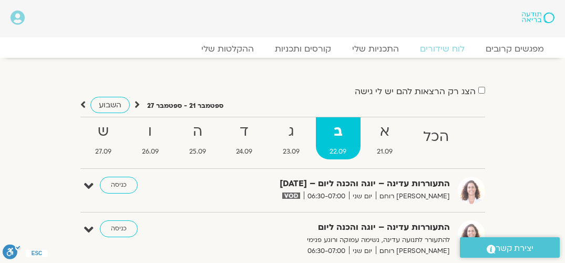 This screenshot has width=565, height=263. Describe the element at coordinates (198, 151) in the screenshot. I see `span: 25.09` at that location.